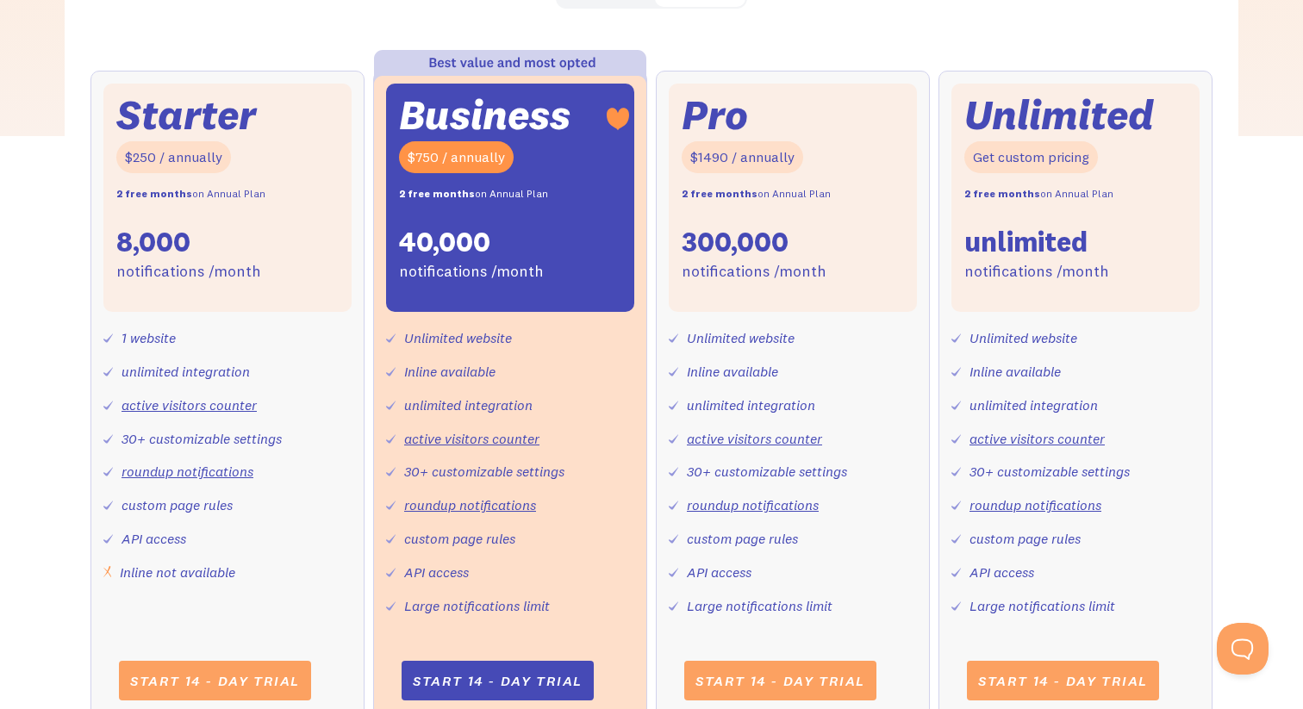 The image size is (1303, 709). What do you see at coordinates (148, 338) in the screenshot?
I see `div: 1 website` at bounding box center [148, 338].